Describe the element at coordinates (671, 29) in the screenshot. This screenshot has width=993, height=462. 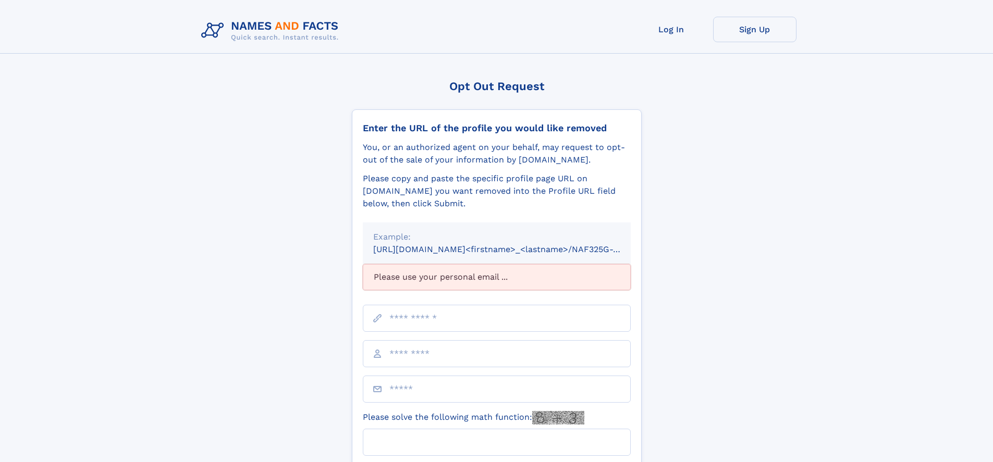
I see `a: Log In` at that location.